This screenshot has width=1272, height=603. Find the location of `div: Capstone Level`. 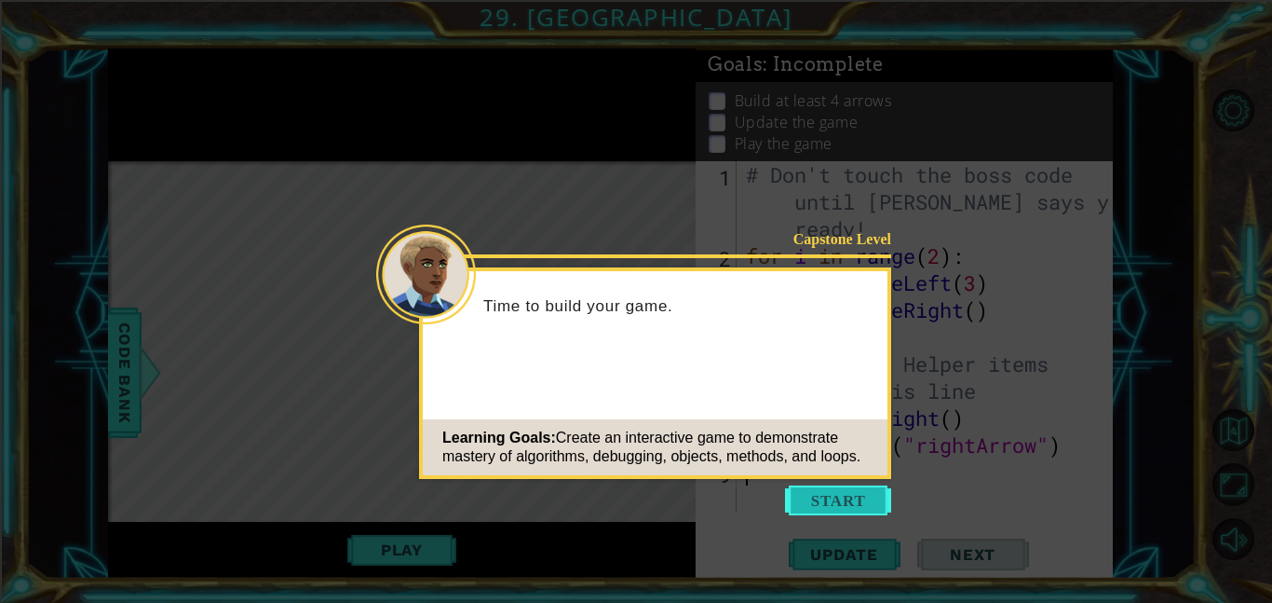

div: Capstone Level is located at coordinates (832, 238).